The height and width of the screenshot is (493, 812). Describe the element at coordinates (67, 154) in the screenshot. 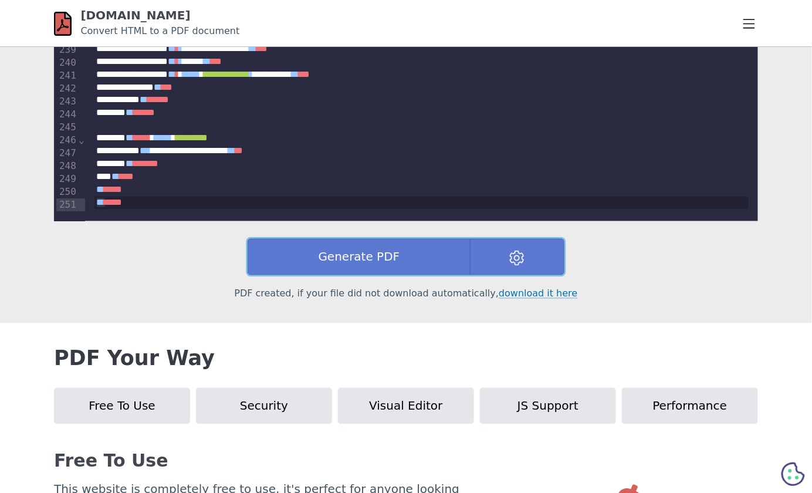

I see `div: 247` at that location.